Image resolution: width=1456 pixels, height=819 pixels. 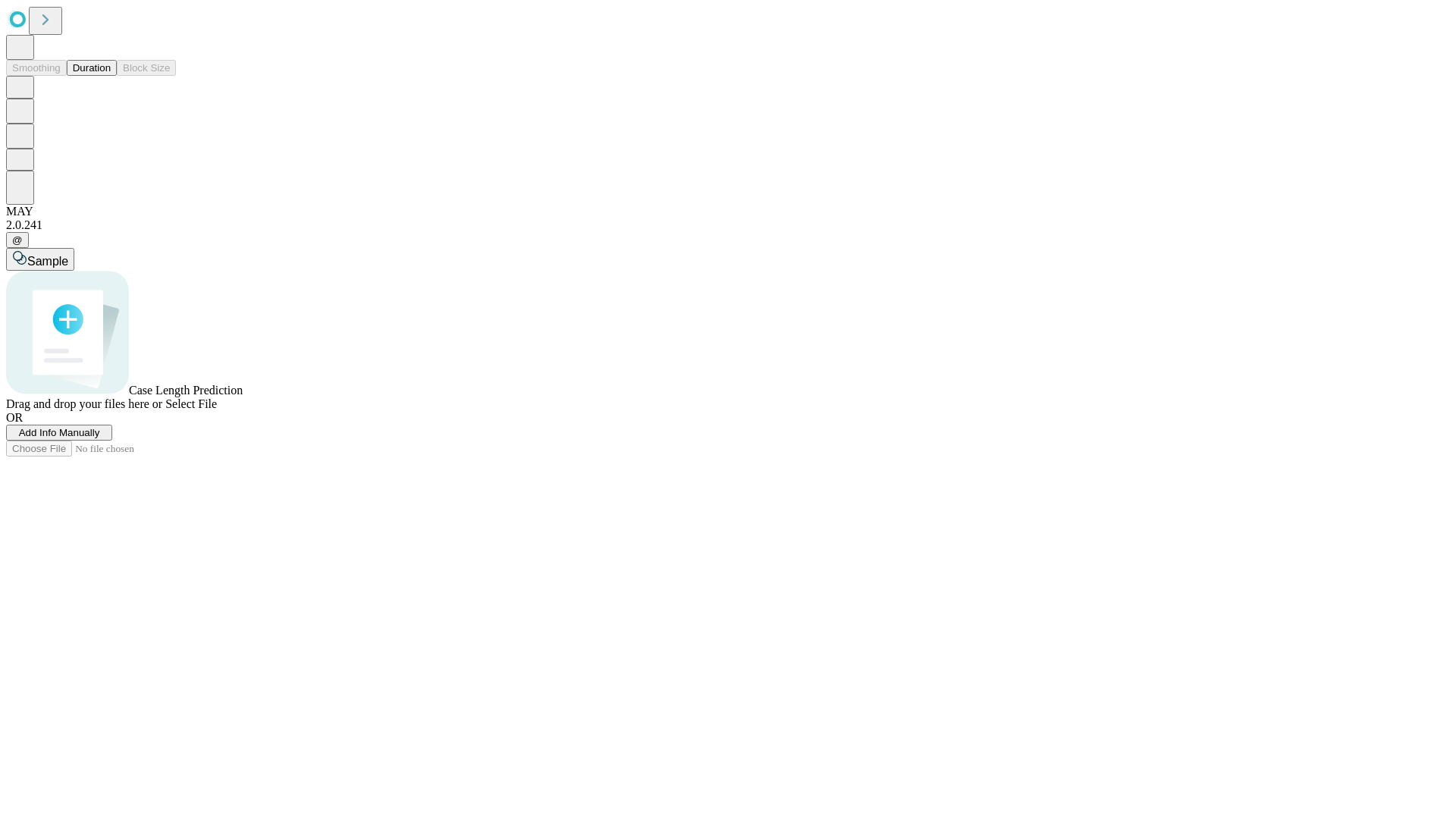 What do you see at coordinates (59, 433) in the screenshot?
I see `button: Add Info Manually` at bounding box center [59, 433].